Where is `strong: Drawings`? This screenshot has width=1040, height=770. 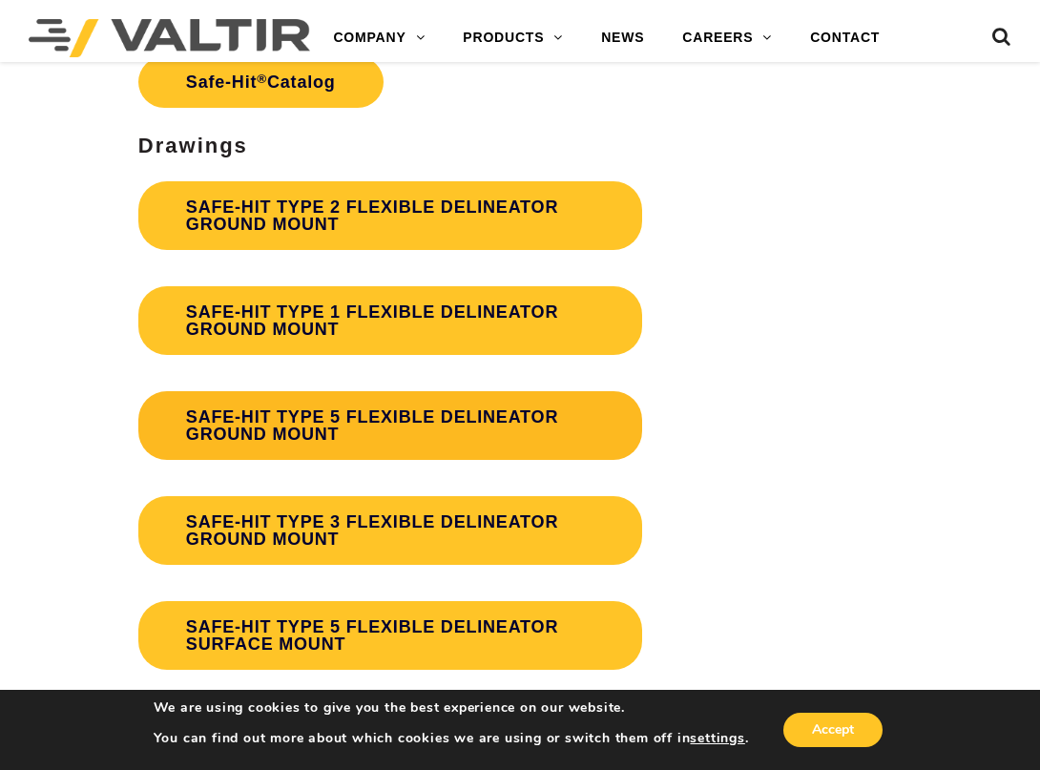
strong: Drawings is located at coordinates (193, 145).